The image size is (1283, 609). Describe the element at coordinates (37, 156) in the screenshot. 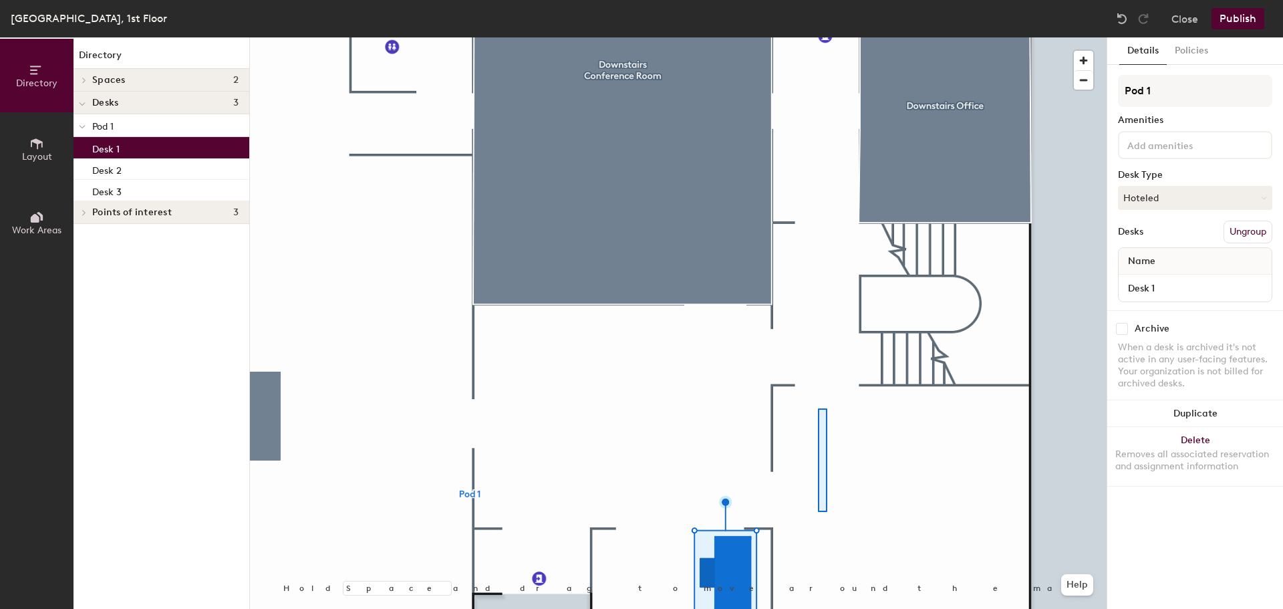

I see `span: Layout` at that location.